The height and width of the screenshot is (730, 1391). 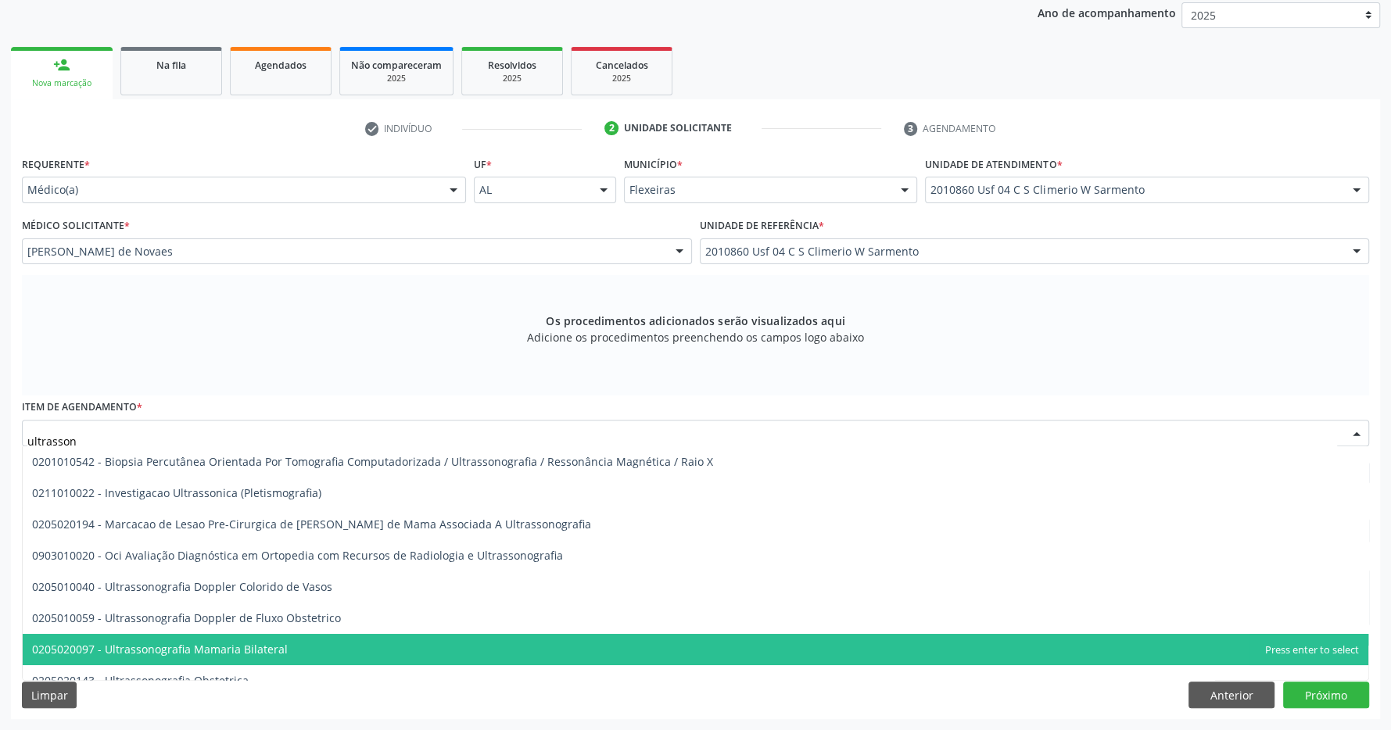 I want to click on span: Médico(a), so click(x=231, y=190).